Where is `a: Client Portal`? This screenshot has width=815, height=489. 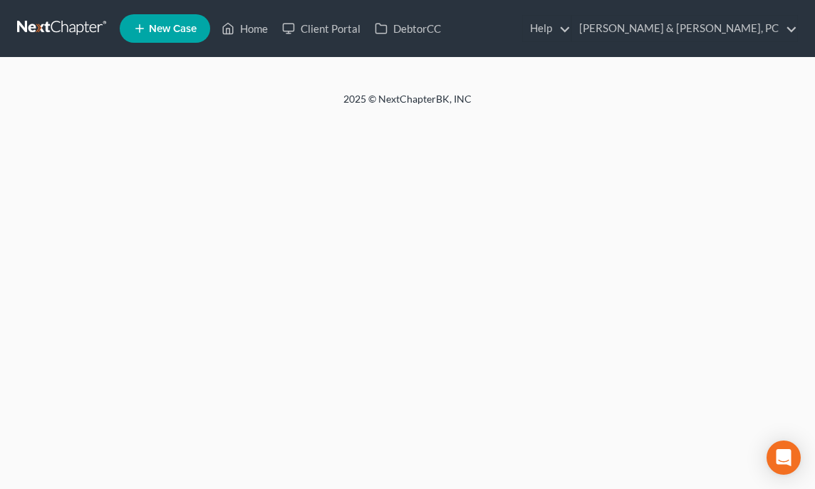 a: Client Portal is located at coordinates (321, 28).